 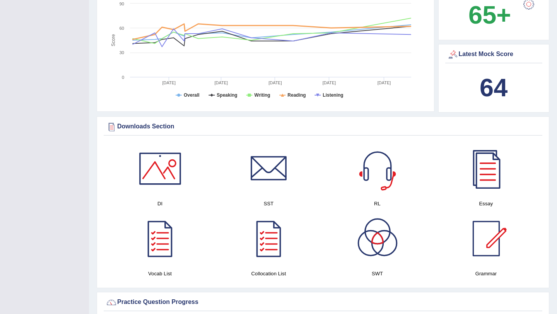 I want to click on text: 90, so click(x=122, y=4).